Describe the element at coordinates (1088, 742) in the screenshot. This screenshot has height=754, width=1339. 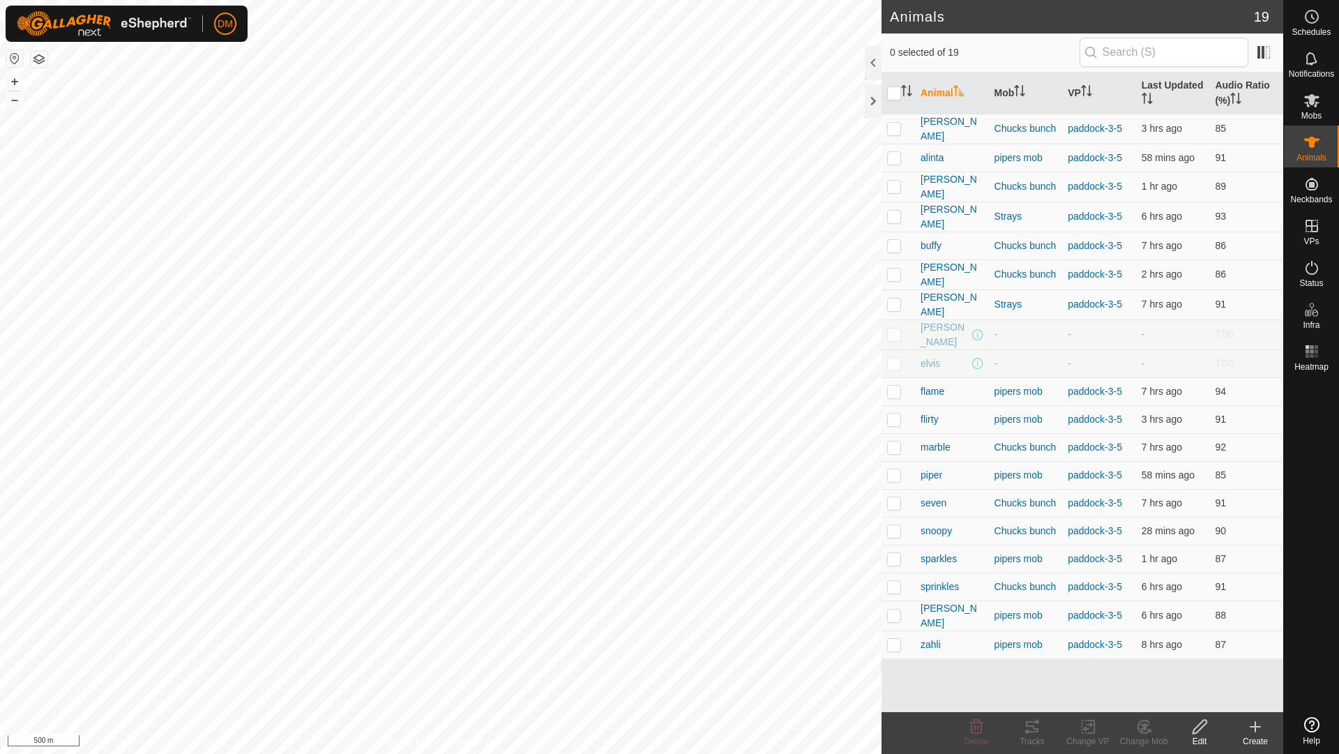
I see `div: Change VP` at that location.